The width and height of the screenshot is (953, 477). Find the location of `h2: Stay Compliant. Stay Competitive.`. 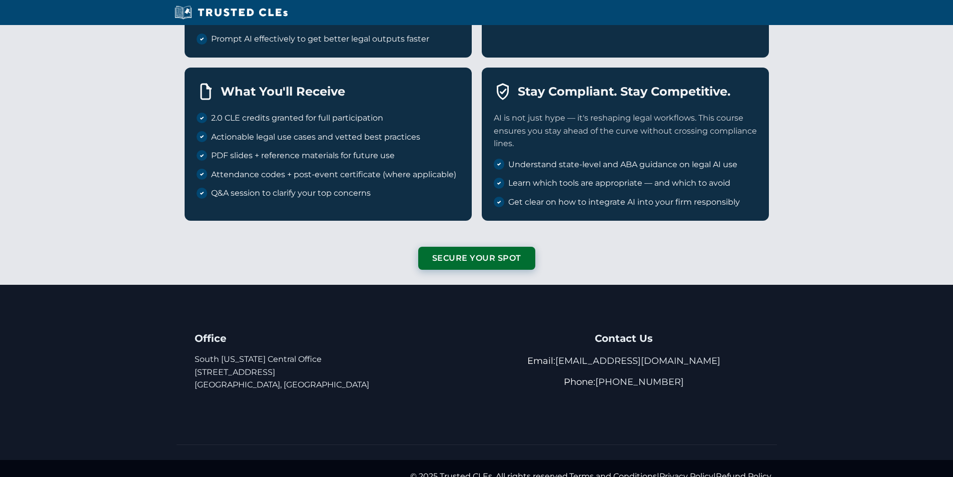

h2: Stay Compliant. Stay Competitive. is located at coordinates (624, 92).